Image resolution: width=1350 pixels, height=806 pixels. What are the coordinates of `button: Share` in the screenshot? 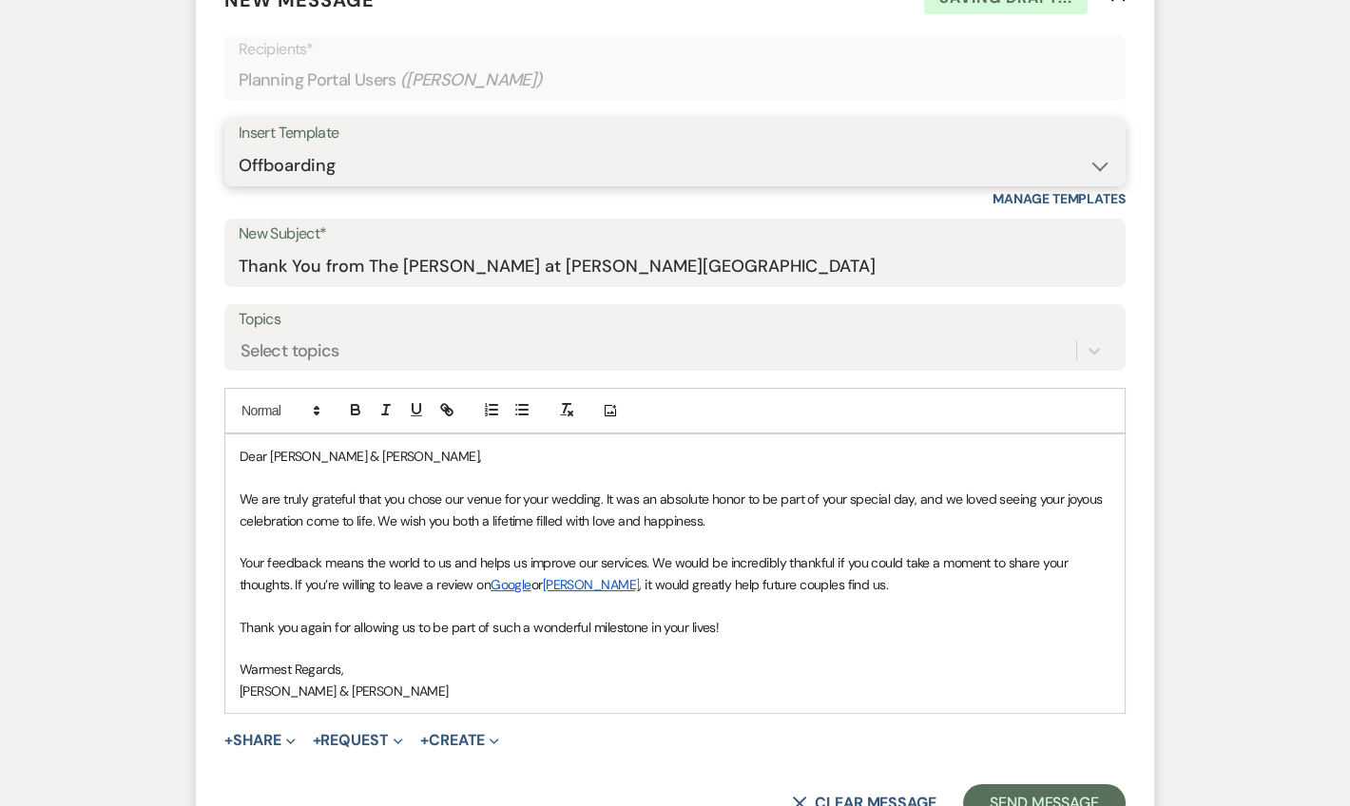 It's located at (260, 741).